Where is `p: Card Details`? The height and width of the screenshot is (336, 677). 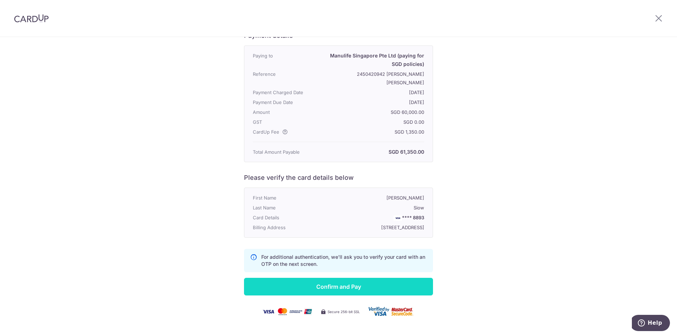 p: Card Details is located at coordinates (287, 218).